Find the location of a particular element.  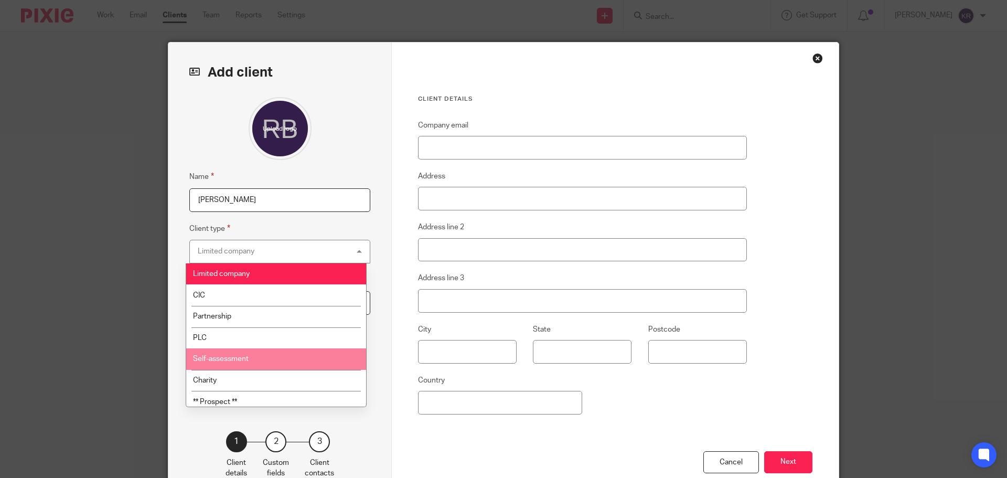

label: Name is located at coordinates (201, 176).